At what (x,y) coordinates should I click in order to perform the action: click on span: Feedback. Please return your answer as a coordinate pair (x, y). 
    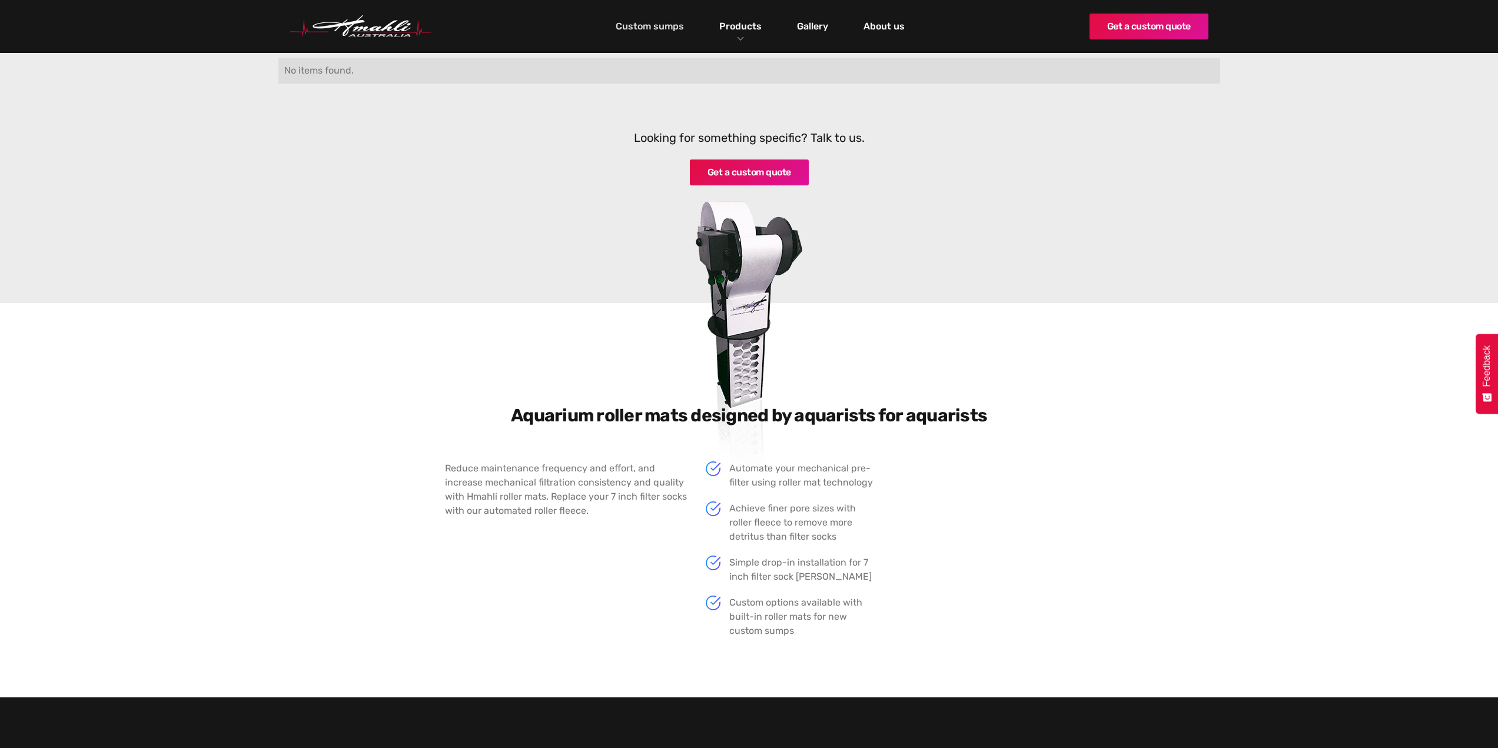
    Looking at the image, I should click on (1487, 366).